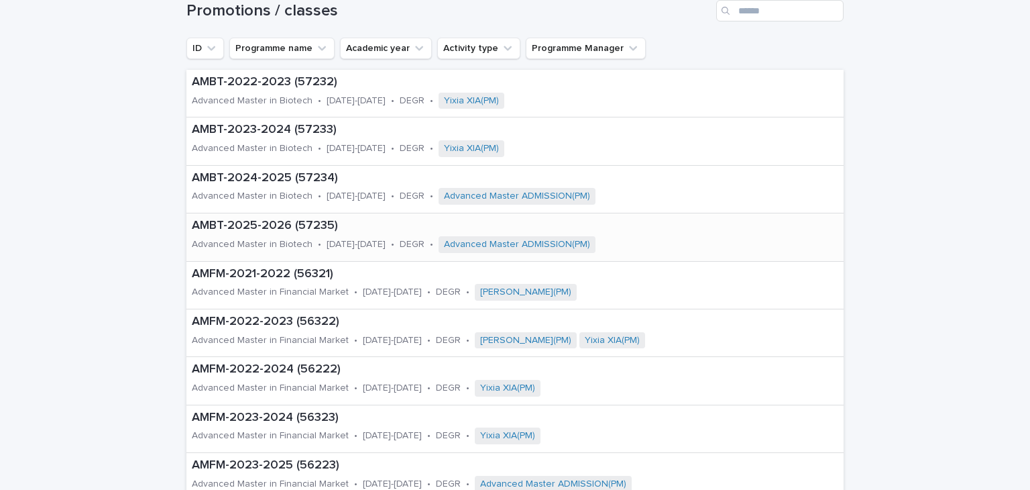 The image size is (1030, 490). Describe the element at coordinates (449, 11) in the screenshot. I see `h1: Promotions / classes` at that location.